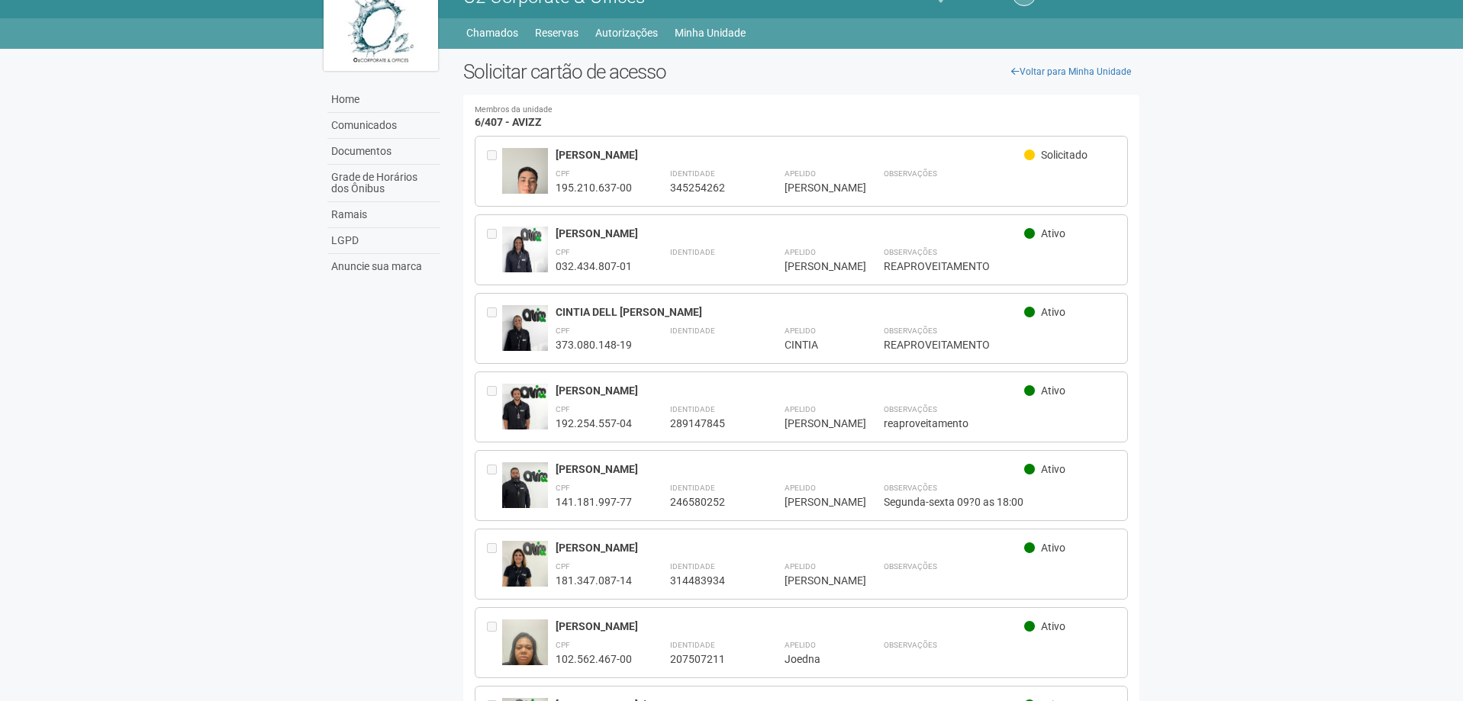 The width and height of the screenshot is (1463, 701). What do you see at coordinates (384, 100) in the screenshot?
I see `a: Home` at bounding box center [384, 100].